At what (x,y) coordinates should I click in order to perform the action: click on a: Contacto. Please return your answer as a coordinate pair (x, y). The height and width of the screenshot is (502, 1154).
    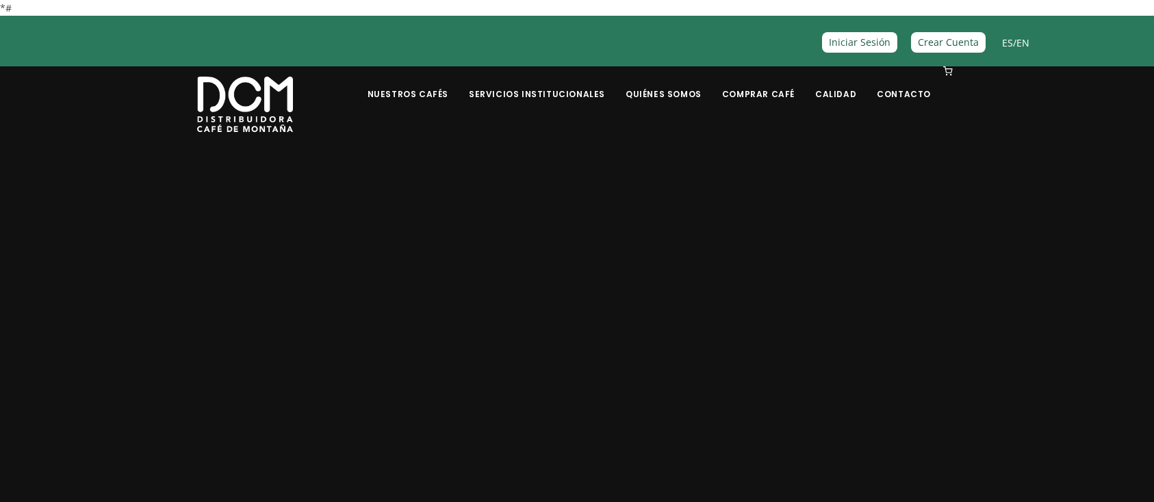
    Looking at the image, I should click on (904, 84).